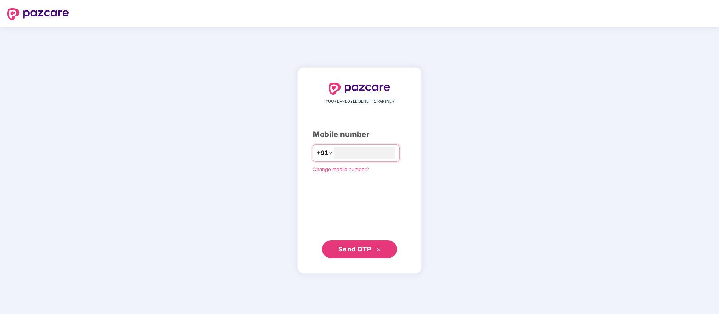  What do you see at coordinates (330, 153) in the screenshot?
I see `span: down` at bounding box center [330, 153].